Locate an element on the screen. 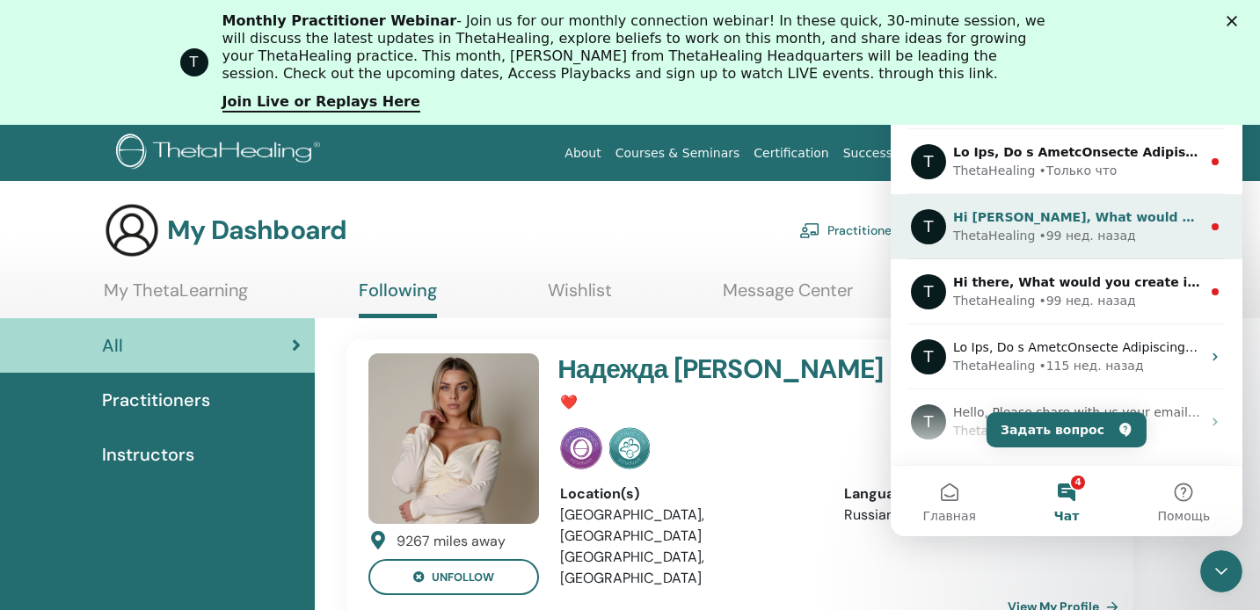 This screenshot has width=1260, height=610. li: Russian is located at coordinates (972, 515).